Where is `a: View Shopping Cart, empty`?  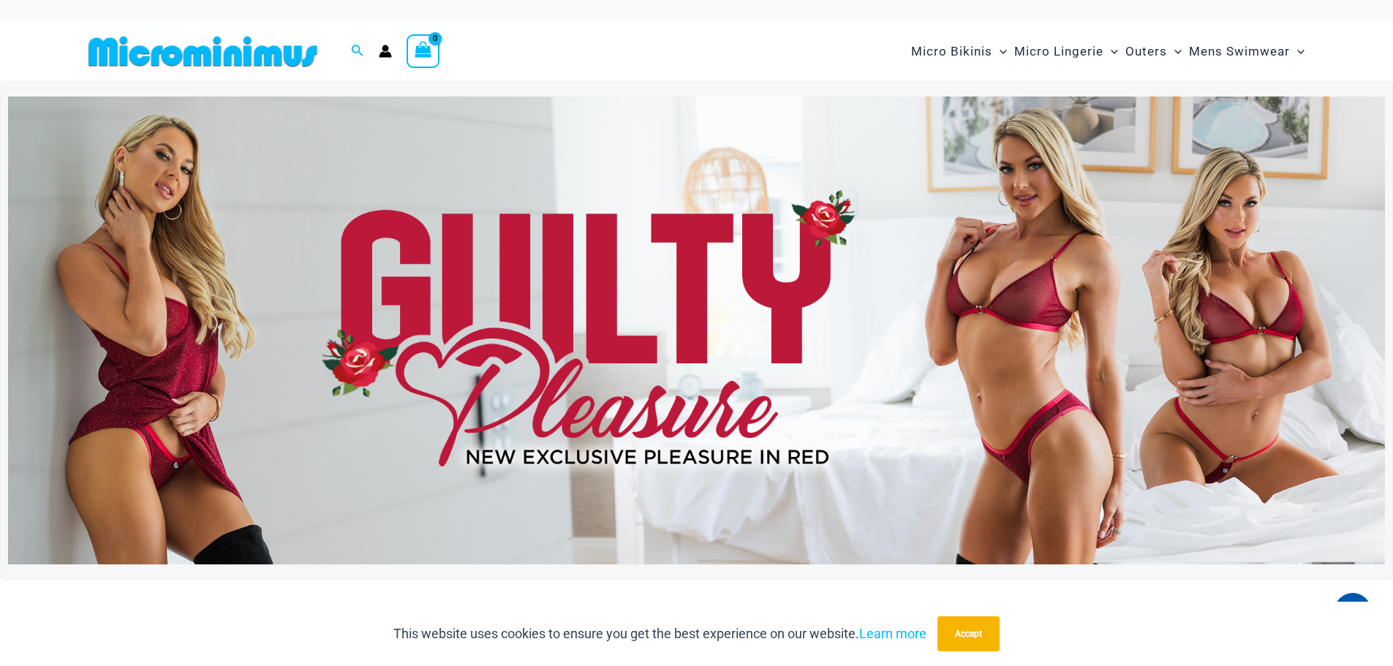 a: View Shopping Cart, empty is located at coordinates (423, 51).